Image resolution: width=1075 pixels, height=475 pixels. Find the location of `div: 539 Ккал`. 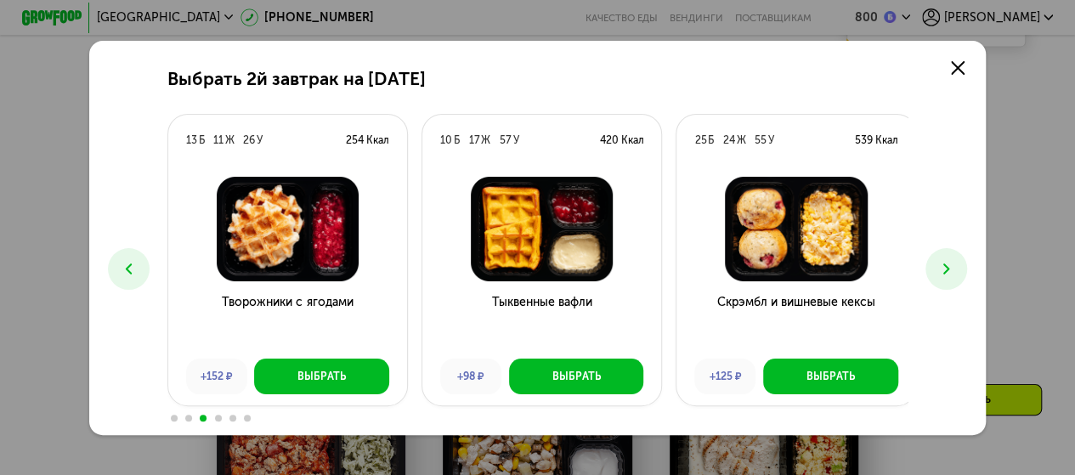

div: 539 Ккал is located at coordinates (876, 140).